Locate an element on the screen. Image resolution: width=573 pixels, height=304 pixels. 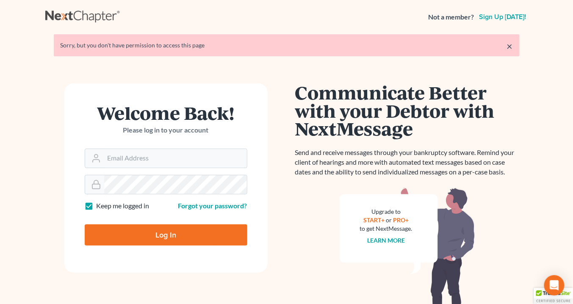
strong: Not a member? is located at coordinates (452, 17).